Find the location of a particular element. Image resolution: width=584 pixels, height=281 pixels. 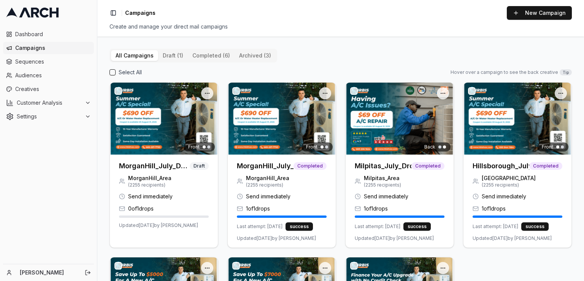

span: Draft is located at coordinates (199, 166).